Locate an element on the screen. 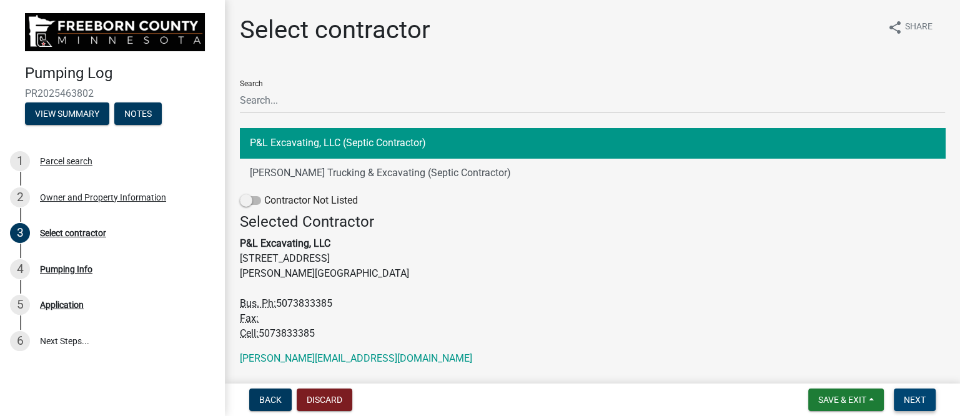 This screenshot has width=960, height=416. button: shareShare is located at coordinates (910, 27).